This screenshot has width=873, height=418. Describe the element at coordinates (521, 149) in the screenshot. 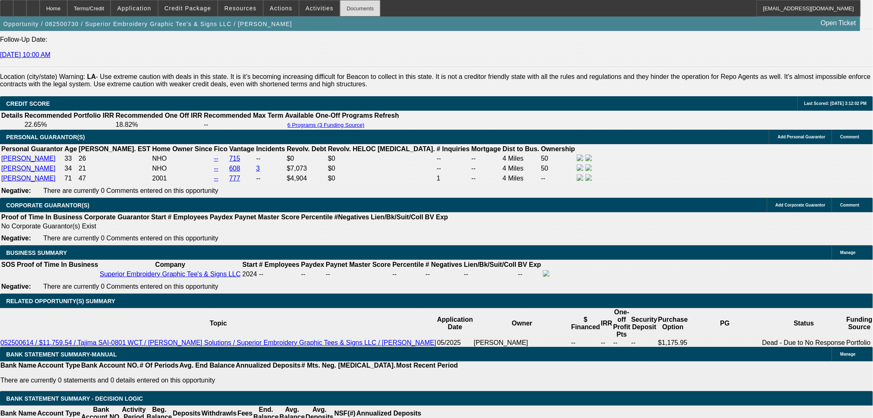

I see `b: Dist to Bus.` at that location.